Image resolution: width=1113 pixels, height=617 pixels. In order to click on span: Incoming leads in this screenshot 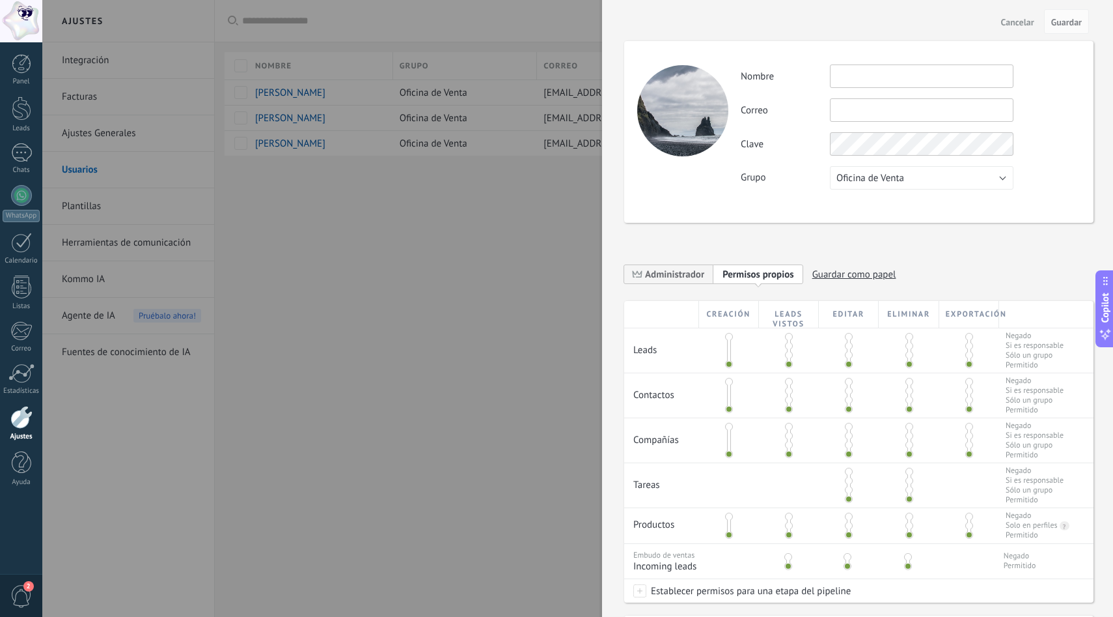, I will do `click(694, 566)`.